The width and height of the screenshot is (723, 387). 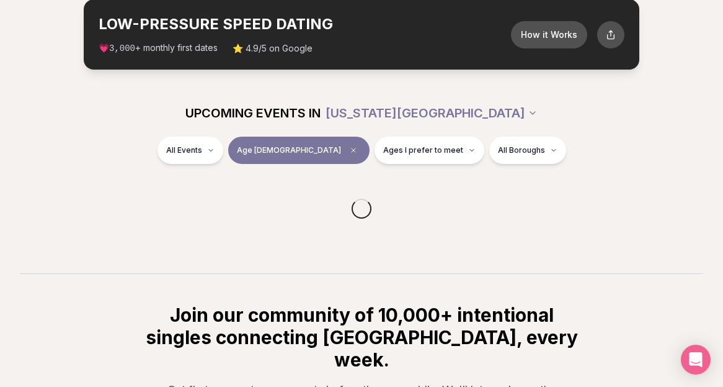 I want to click on span: Ages I prefer to meet, so click(x=423, y=150).